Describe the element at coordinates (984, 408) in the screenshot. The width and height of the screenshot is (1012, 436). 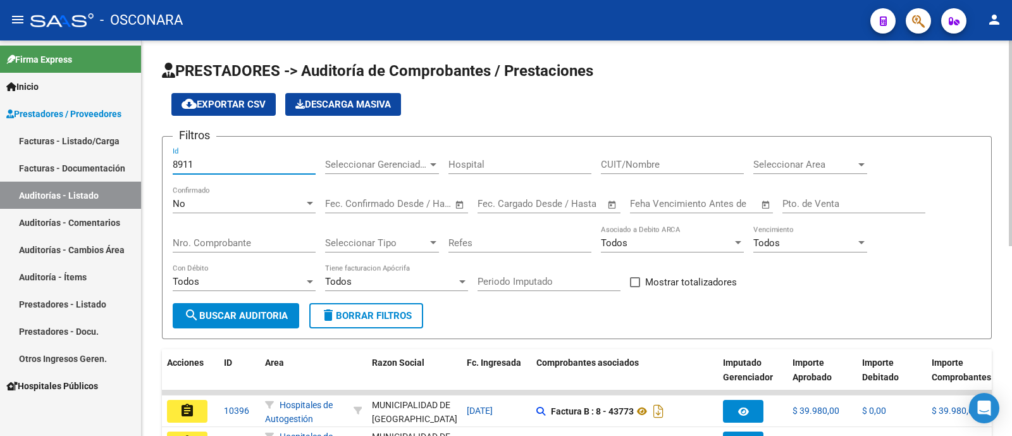
I see `div: Open Intercom Messenger` at that location.